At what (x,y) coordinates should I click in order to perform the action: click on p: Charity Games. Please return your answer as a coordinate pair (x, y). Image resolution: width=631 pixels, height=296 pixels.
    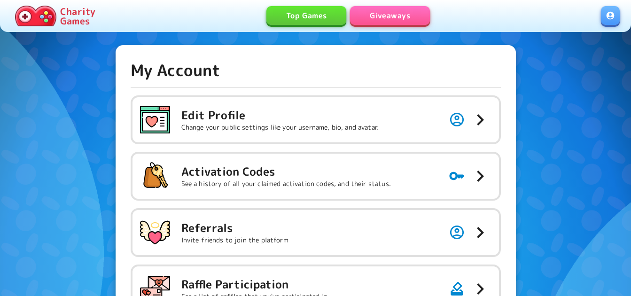
    Looking at the image, I should click on (78, 16).